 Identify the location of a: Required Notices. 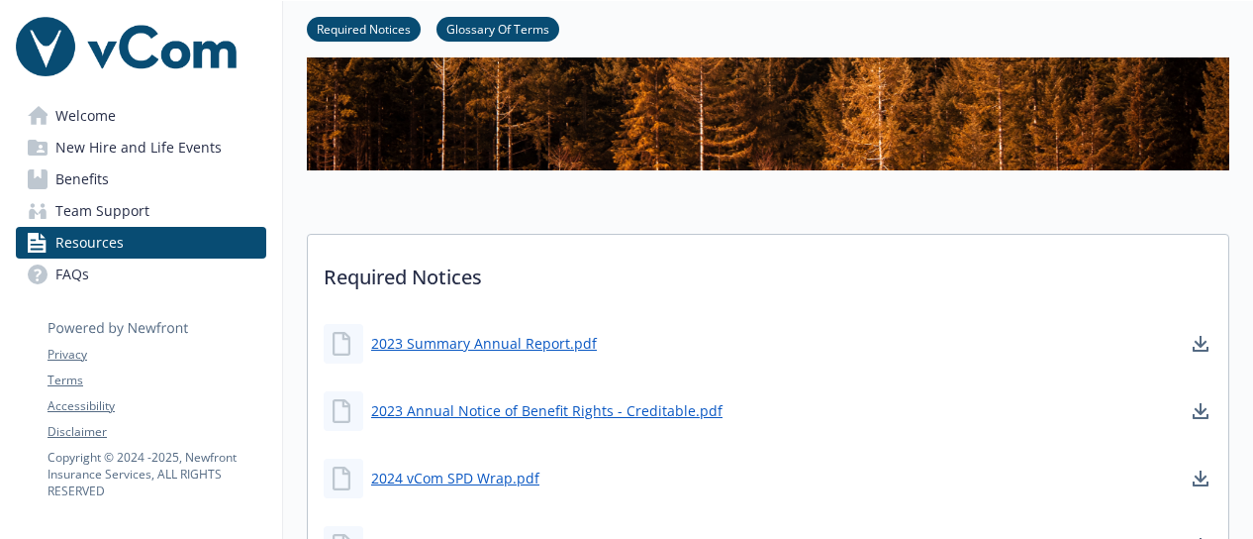
(363, 28).